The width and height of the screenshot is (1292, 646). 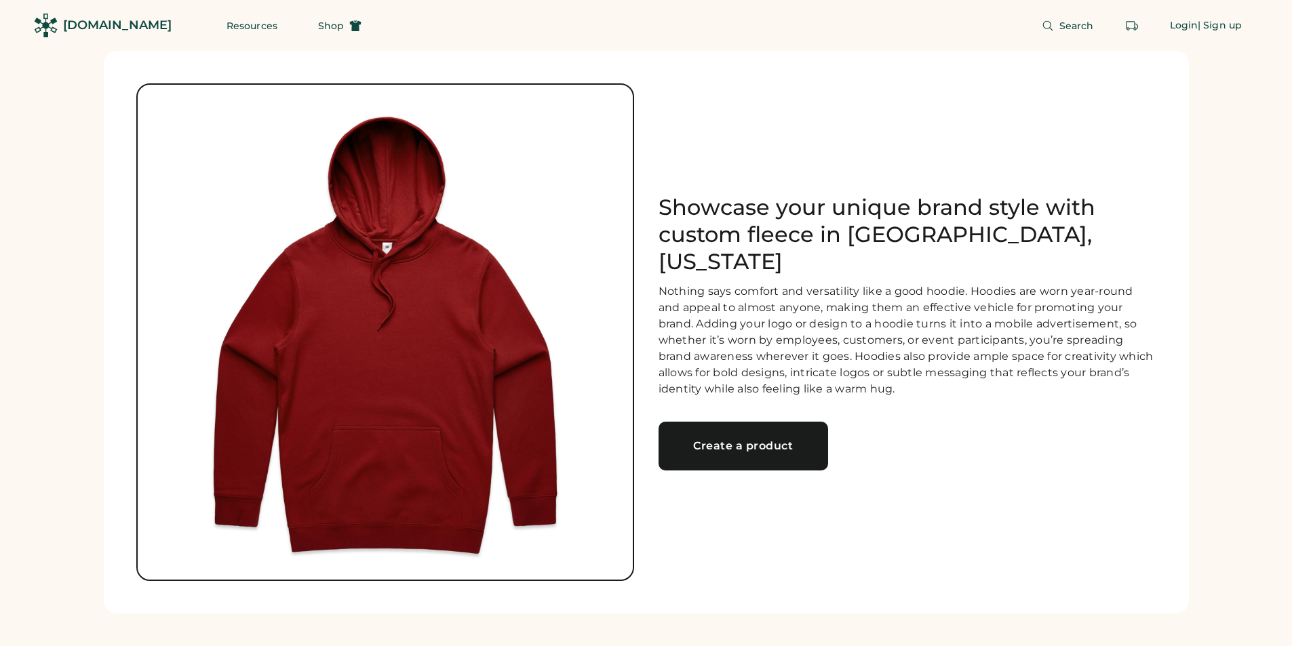 I want to click on div: Login, so click(x=1184, y=26).